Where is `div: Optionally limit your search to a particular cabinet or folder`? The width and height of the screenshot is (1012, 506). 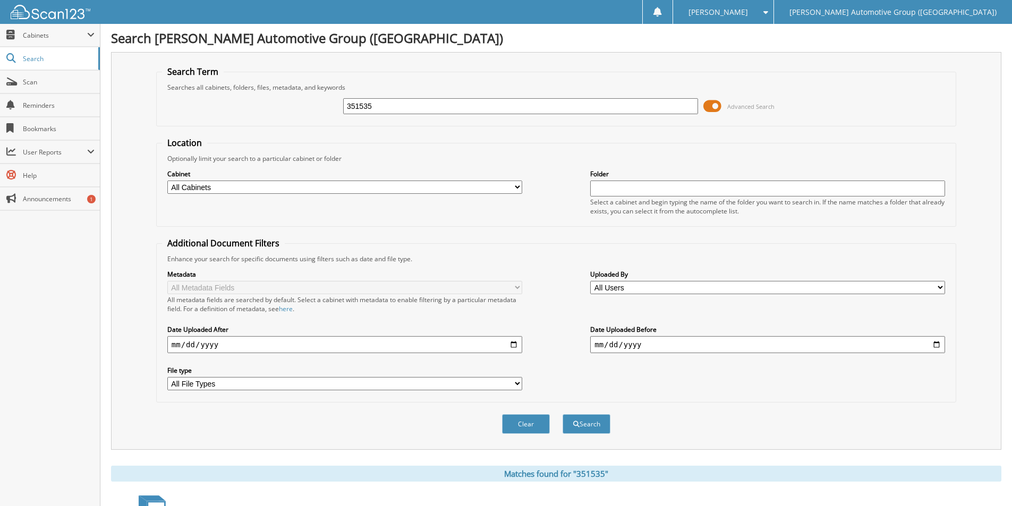 div: Optionally limit your search to a particular cabinet or folder is located at coordinates (556, 158).